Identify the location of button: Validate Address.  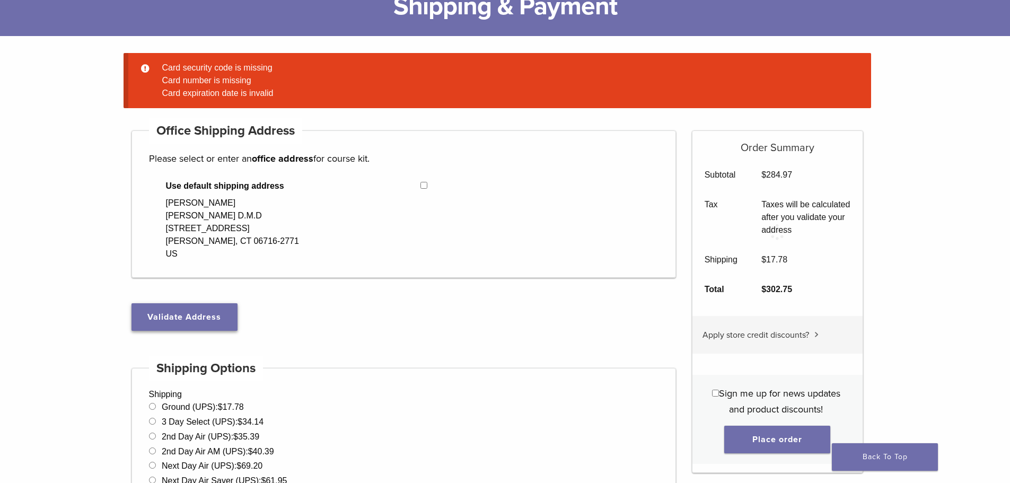
(184, 317).